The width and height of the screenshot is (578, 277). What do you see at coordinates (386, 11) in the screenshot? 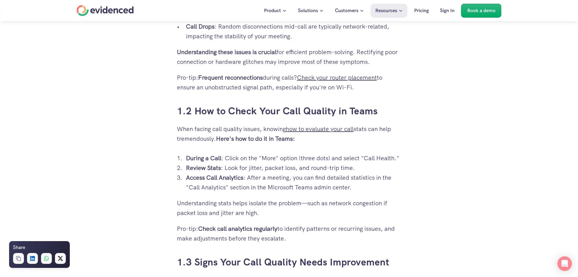
I see `p: Resources` at bounding box center [386, 11].